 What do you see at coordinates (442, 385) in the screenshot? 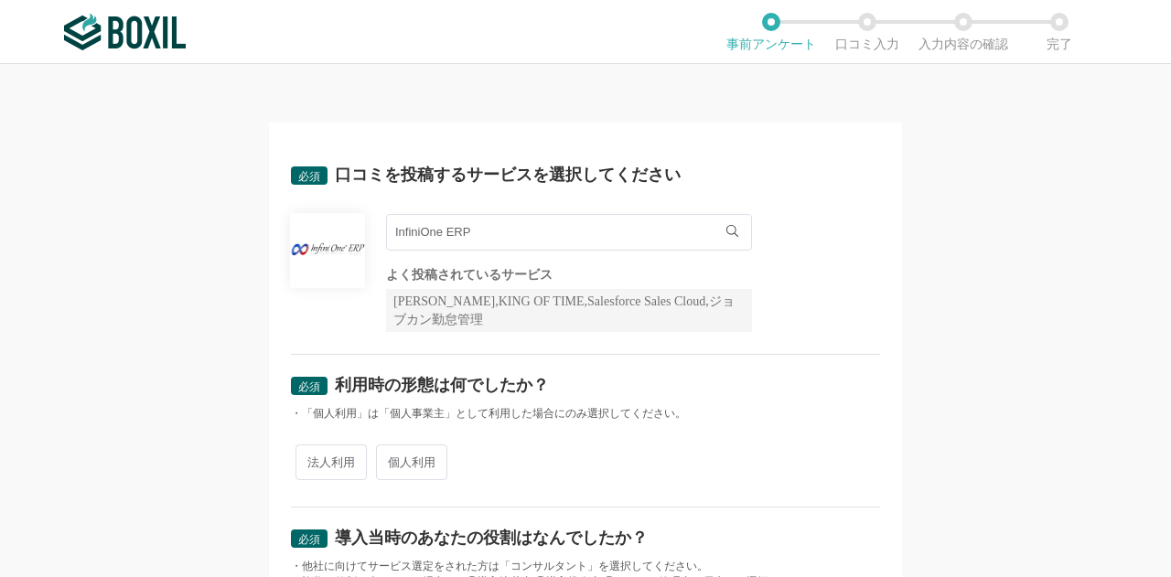
I see `div: 利用時の形態は何でしたか？` at bounding box center [442, 385].